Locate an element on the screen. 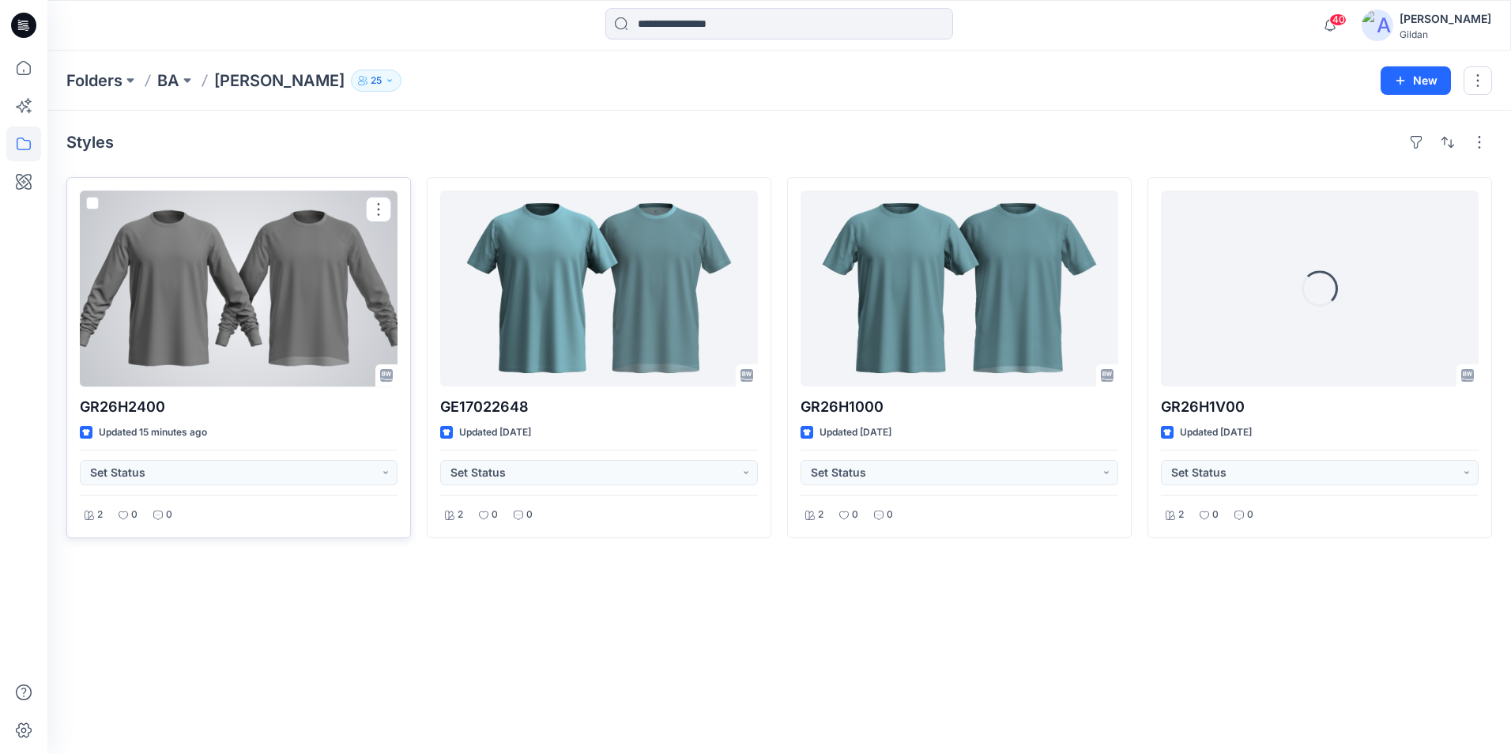  p: GR26H2400 is located at coordinates (239, 407).